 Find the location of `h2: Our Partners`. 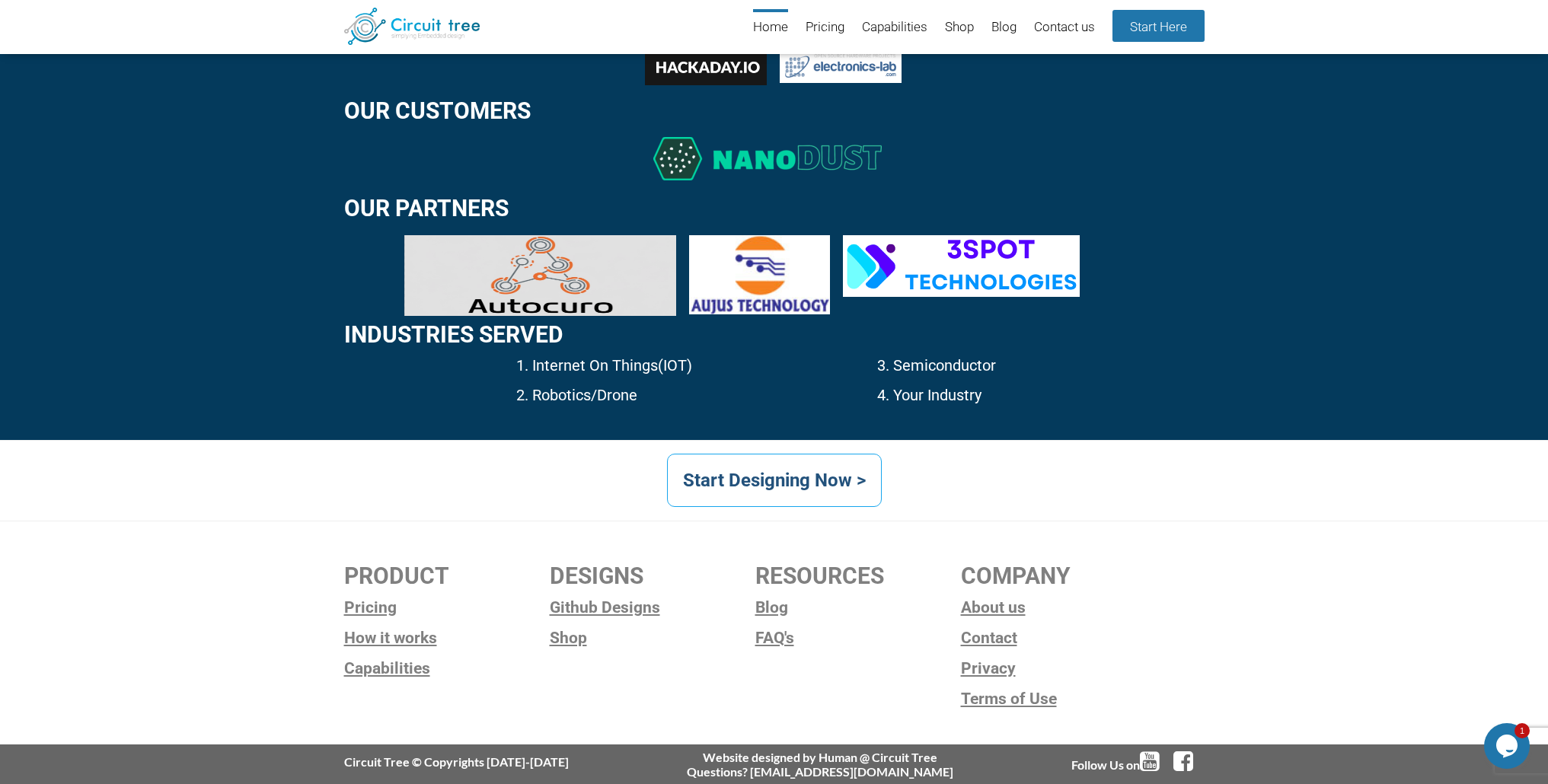

h2: Our Partners is located at coordinates (774, 208).